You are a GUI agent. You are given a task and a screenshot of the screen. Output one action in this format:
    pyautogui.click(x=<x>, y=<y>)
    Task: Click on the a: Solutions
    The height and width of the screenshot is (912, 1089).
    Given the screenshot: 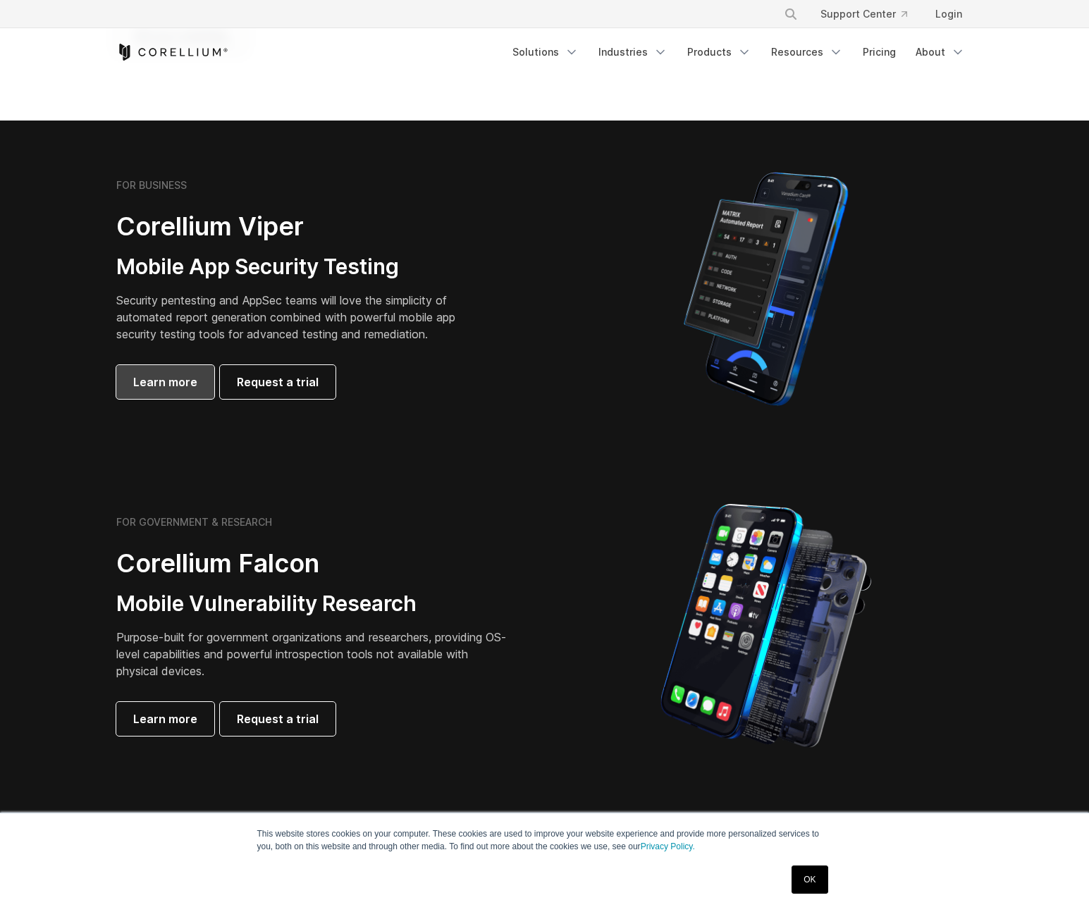 What is the action you would take?
    pyautogui.click(x=546, y=52)
    